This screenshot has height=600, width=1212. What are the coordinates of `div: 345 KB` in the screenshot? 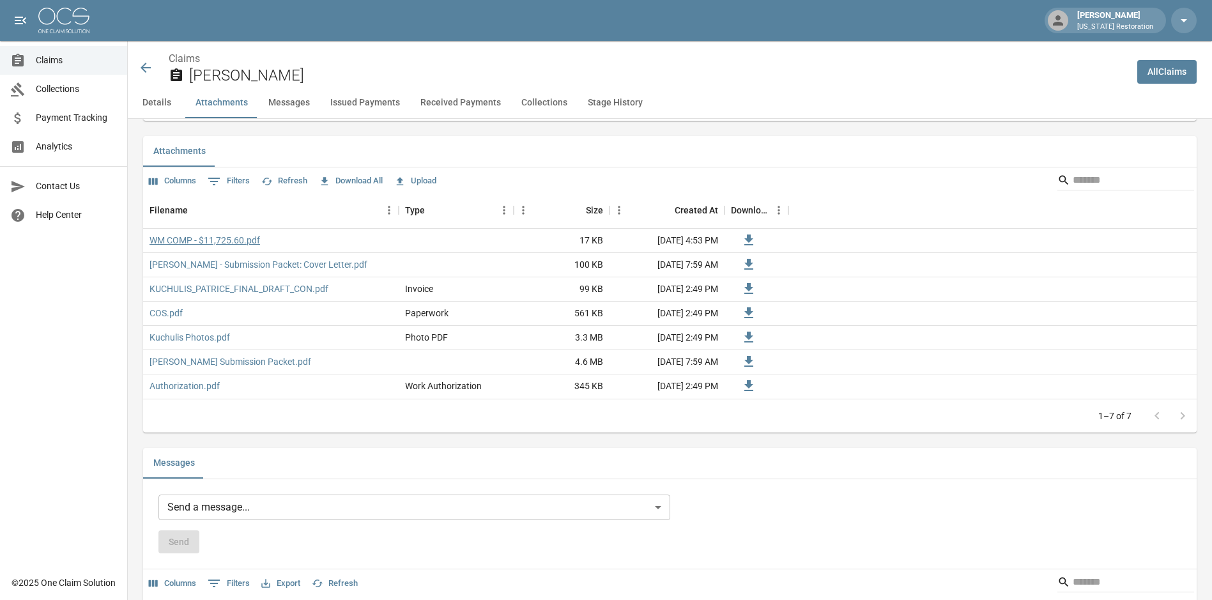 It's located at (562, 387).